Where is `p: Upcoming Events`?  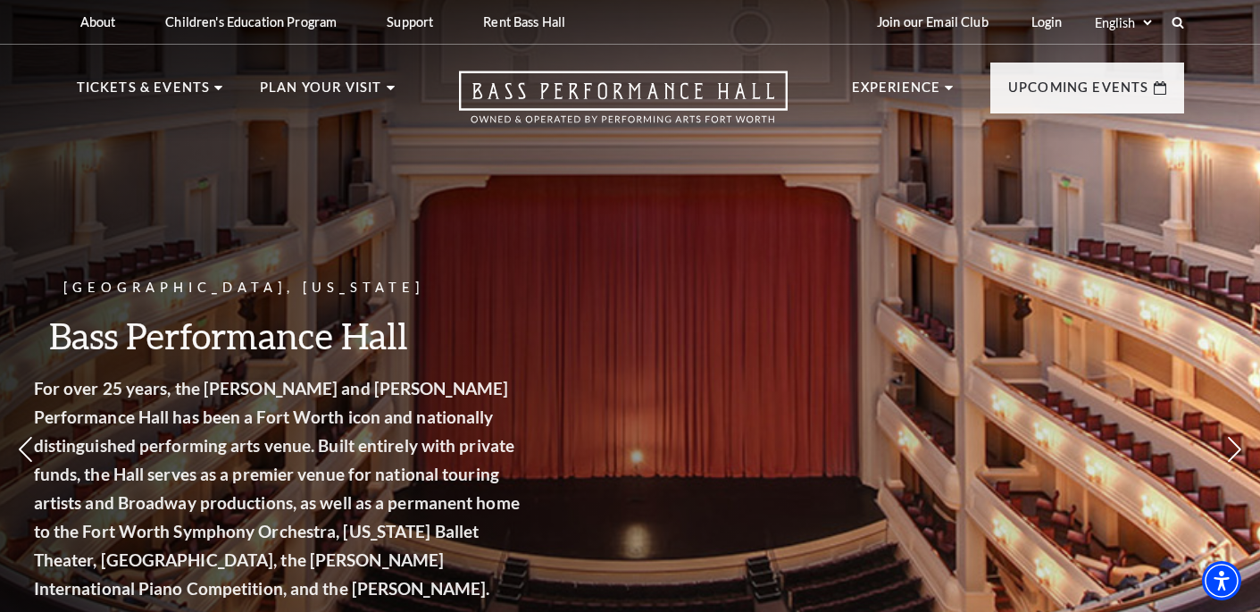 p: Upcoming Events is located at coordinates (1079, 93).